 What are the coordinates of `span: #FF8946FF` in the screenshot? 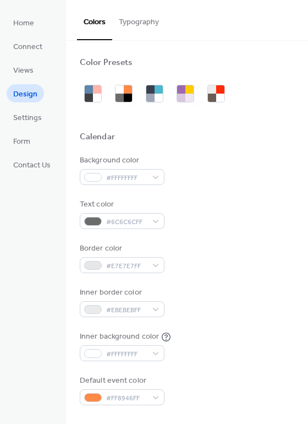 It's located at (127, 398).